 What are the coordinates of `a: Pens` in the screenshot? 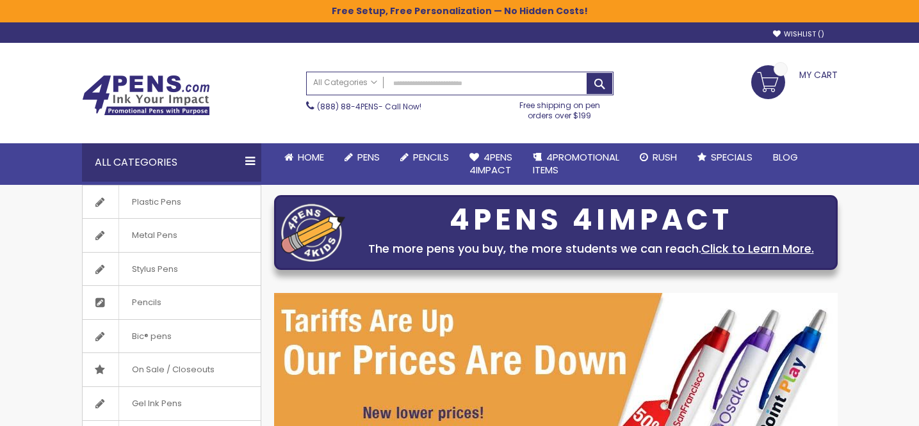 It's located at (362, 157).